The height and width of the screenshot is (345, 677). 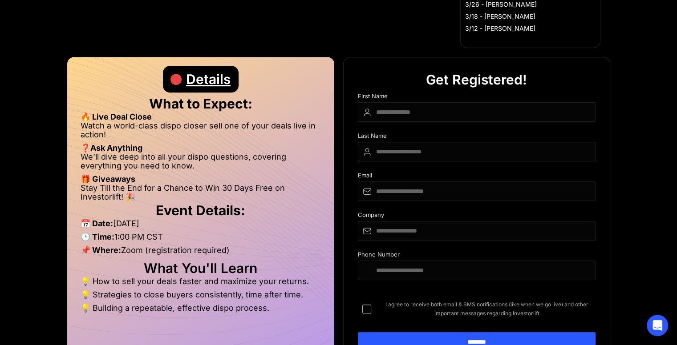 What do you see at coordinates (477, 98) in the screenshot?
I see `div: First Name` at bounding box center [477, 98].